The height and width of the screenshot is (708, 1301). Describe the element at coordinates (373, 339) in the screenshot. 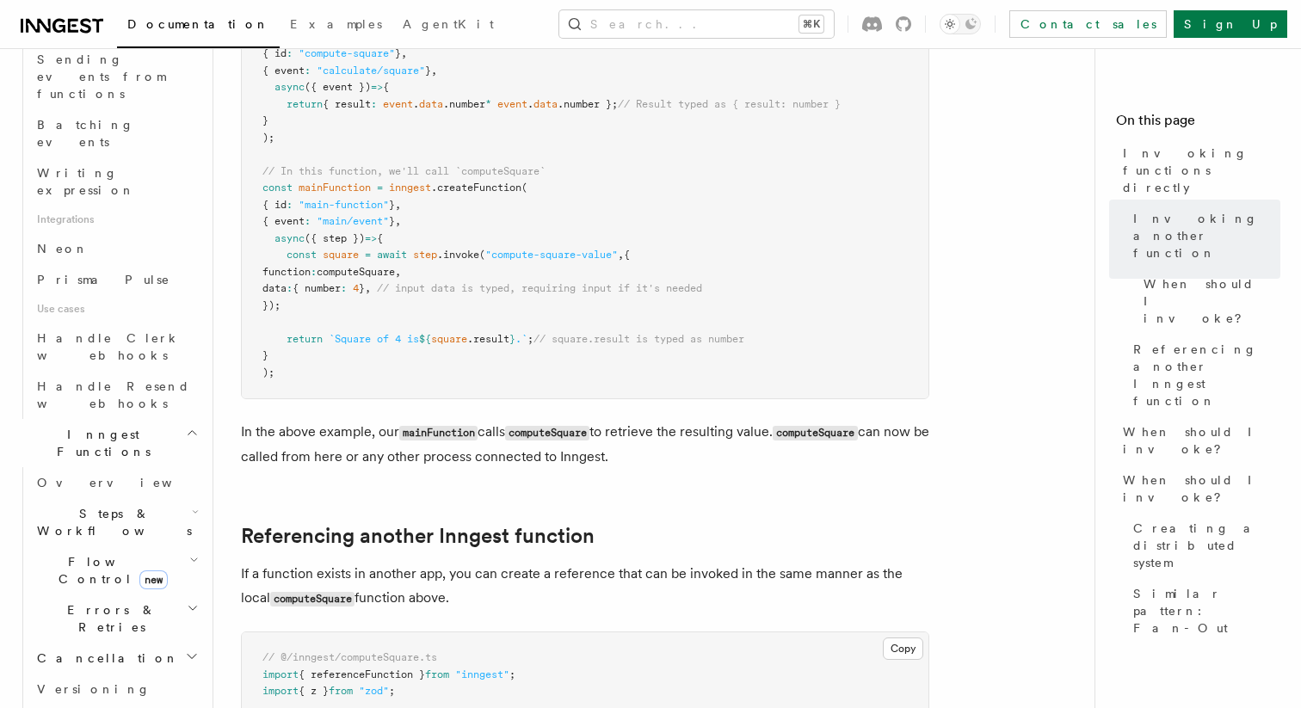

I see `span: `Square of 4 is` at that location.